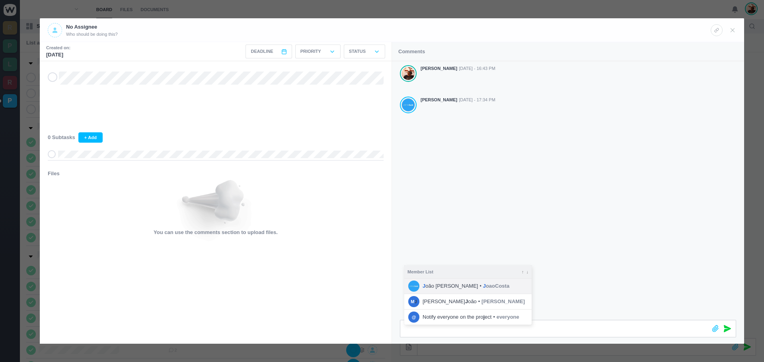 This screenshot has width=764, height=362. What do you see at coordinates (457, 317) in the screenshot?
I see `span: Notify everyone on the pro ect` at bounding box center [457, 317].